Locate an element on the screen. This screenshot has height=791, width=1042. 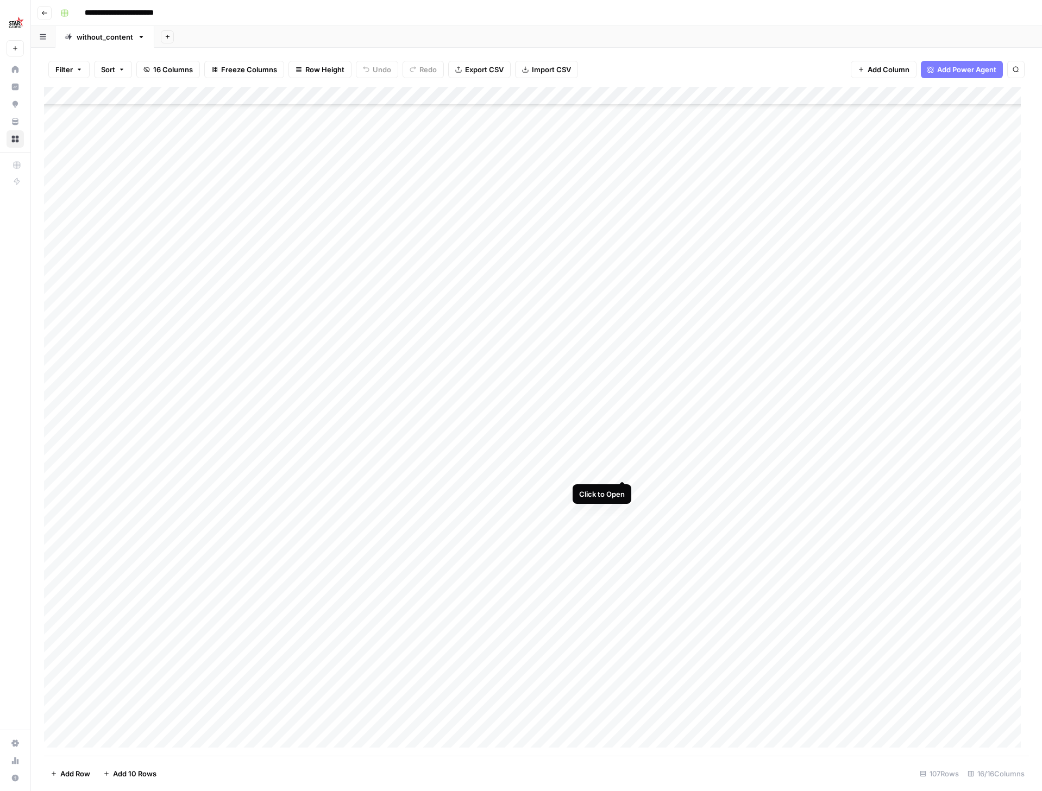
button: Freeze Columns is located at coordinates (244, 70).